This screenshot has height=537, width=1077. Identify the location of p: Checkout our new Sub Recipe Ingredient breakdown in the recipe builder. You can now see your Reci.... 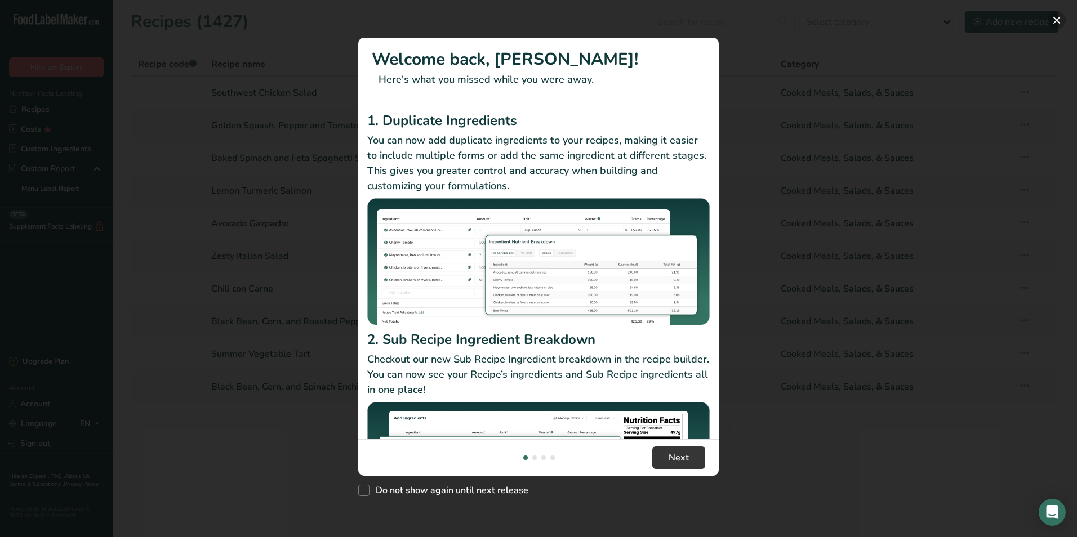
(538, 375).